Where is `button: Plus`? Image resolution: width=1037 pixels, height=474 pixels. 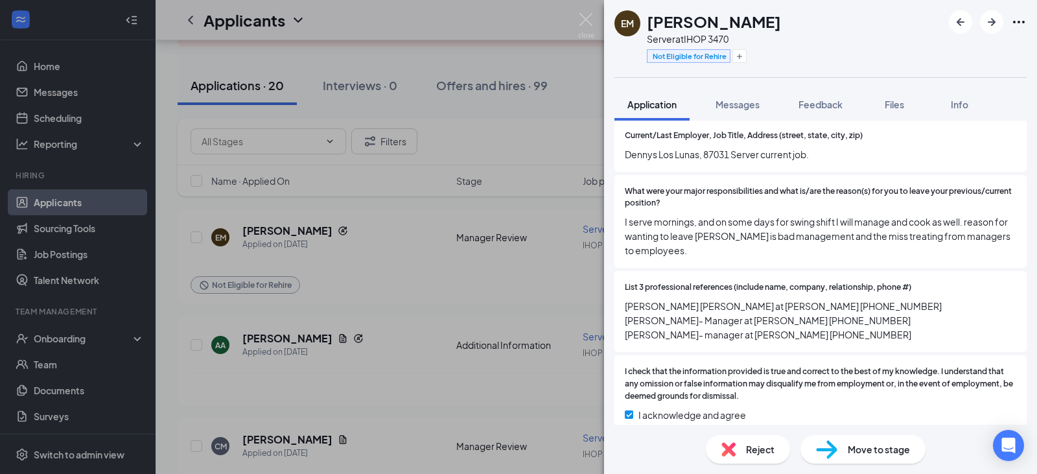
button: Plus is located at coordinates (739, 56).